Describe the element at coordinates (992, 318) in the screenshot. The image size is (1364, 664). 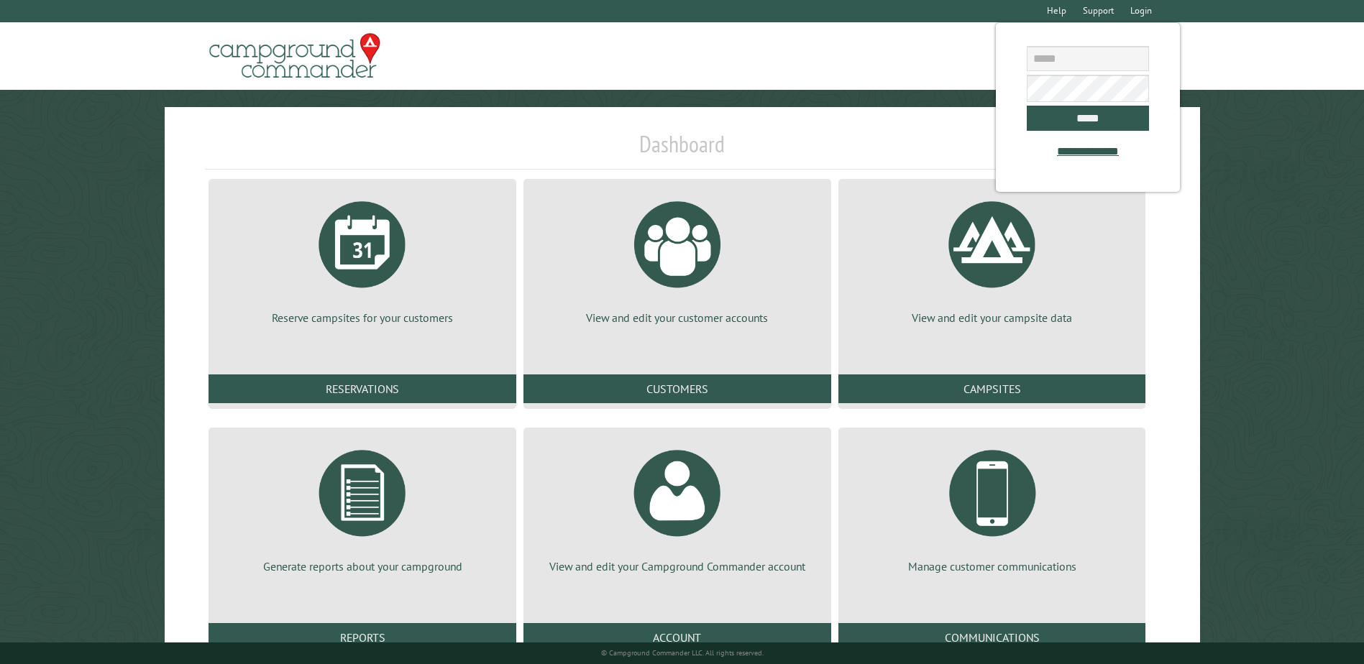
I see `p: View and edit your campsite data` at that location.